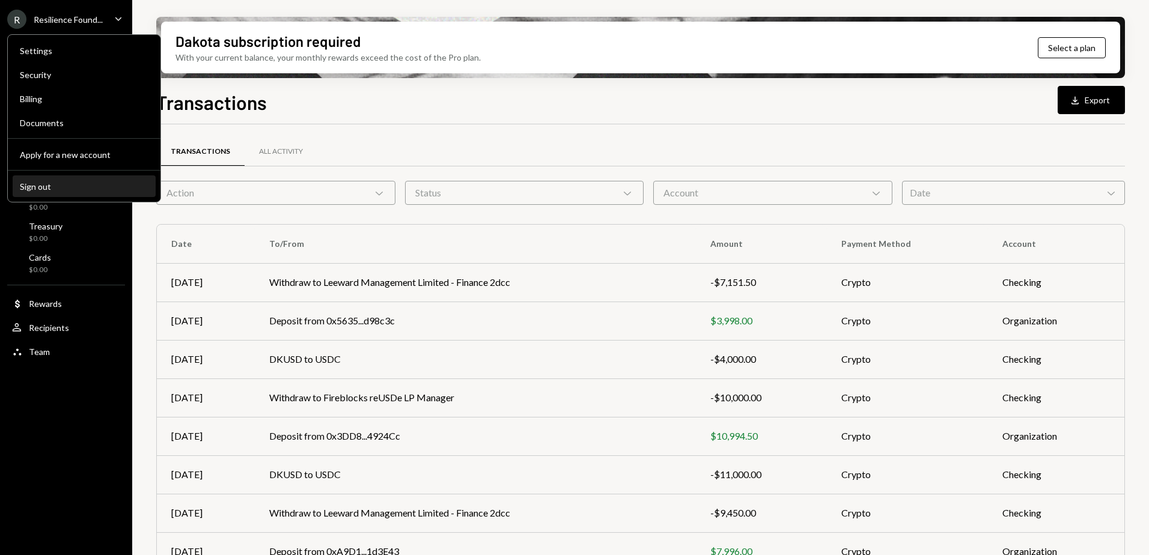  Describe the element at coordinates (276, 193) in the screenshot. I see `div: Action` at that location.